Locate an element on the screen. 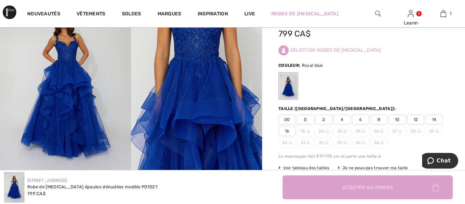 The height and width of the screenshot is (204, 465). span: 28 is located at coordinates (415, 131).